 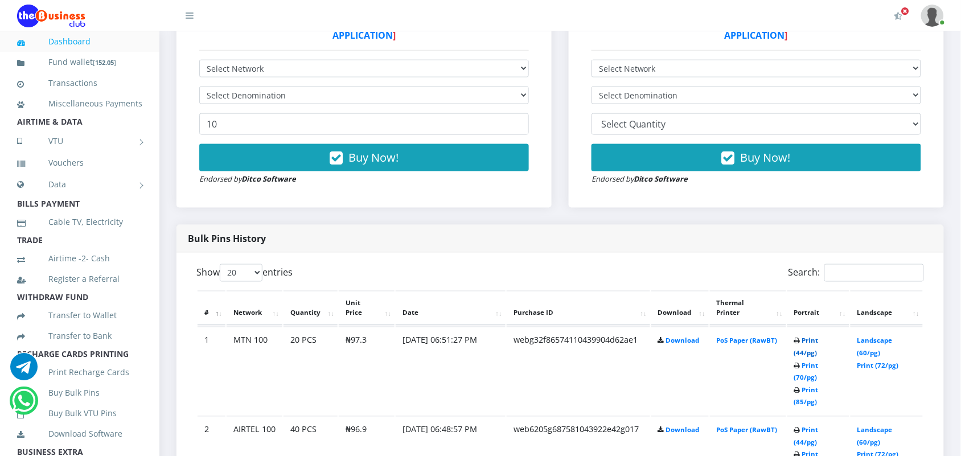 What do you see at coordinates (211, 309) in the screenshot?
I see `th: #: activate to sort column descending` at bounding box center [211, 309].